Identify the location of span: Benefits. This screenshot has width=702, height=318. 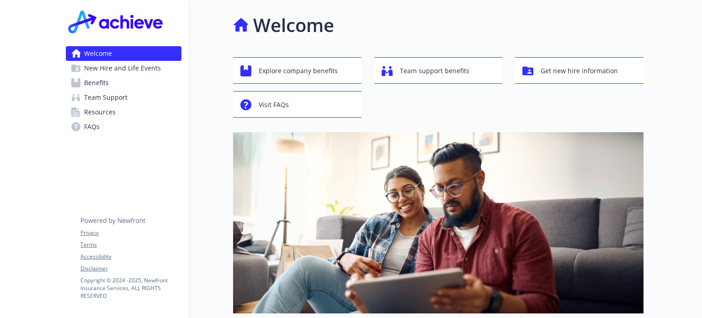
(96, 83).